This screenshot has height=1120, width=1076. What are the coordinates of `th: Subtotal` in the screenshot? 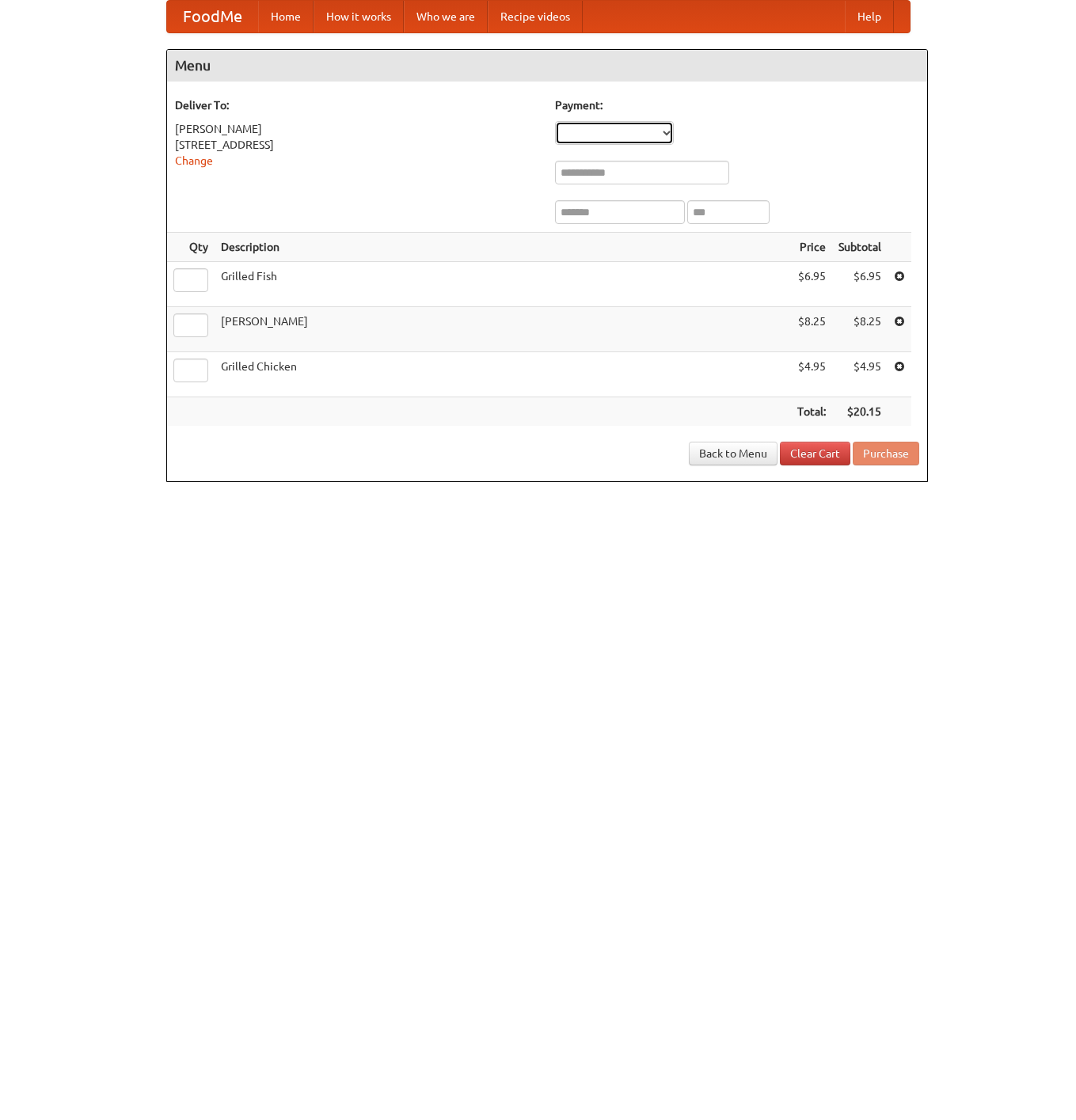 It's located at (860, 247).